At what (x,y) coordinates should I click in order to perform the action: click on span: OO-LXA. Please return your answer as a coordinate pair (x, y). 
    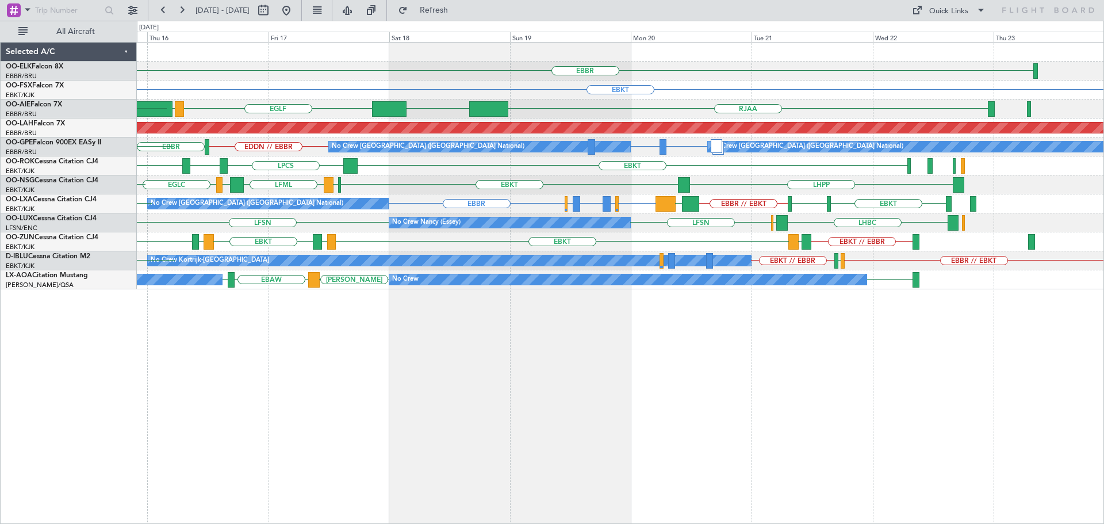
    Looking at the image, I should click on (19, 200).